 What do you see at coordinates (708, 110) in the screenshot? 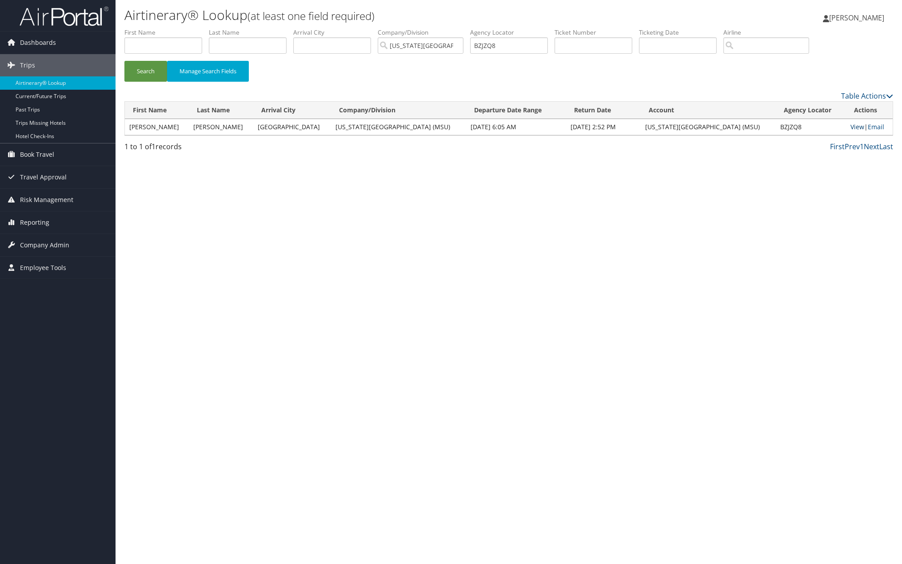
I see `th: Account: activate to sort column ascending` at bounding box center [708, 110].